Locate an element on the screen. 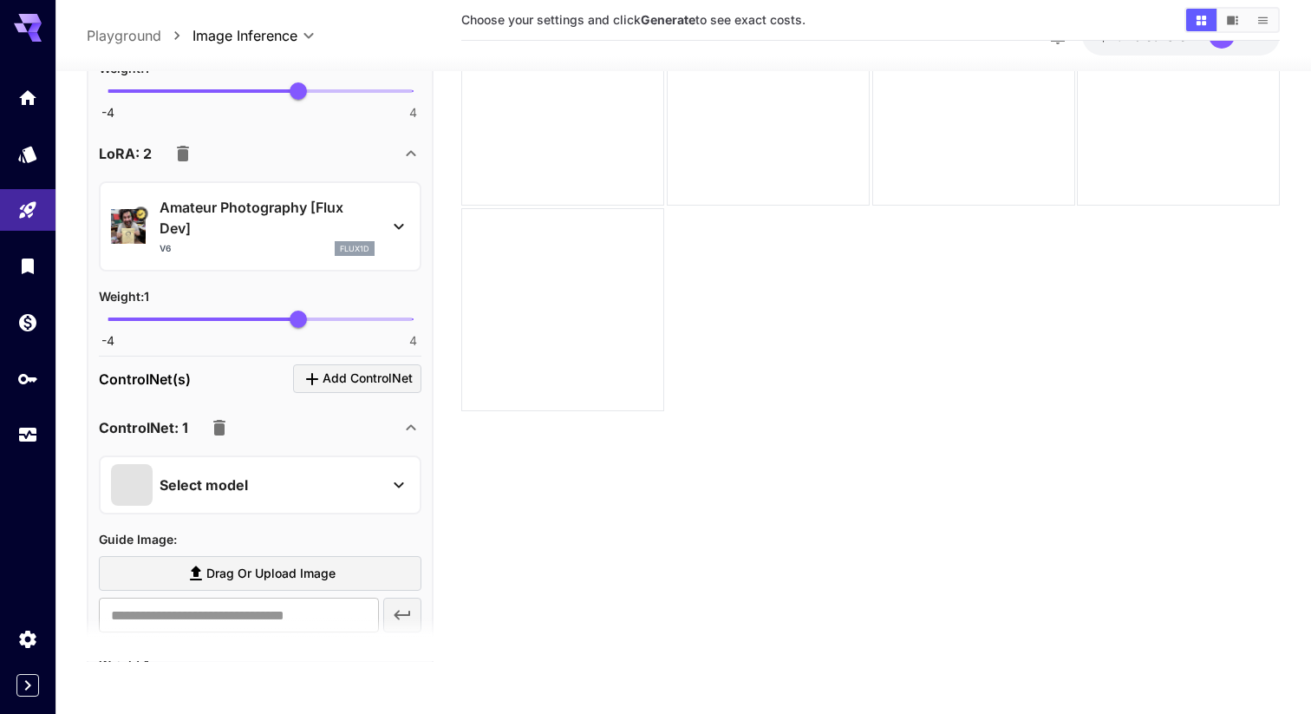 The height and width of the screenshot is (714, 1311). div: Show images in grid viewShow images in video viewShow images in list view is located at coordinates (1232, 20).